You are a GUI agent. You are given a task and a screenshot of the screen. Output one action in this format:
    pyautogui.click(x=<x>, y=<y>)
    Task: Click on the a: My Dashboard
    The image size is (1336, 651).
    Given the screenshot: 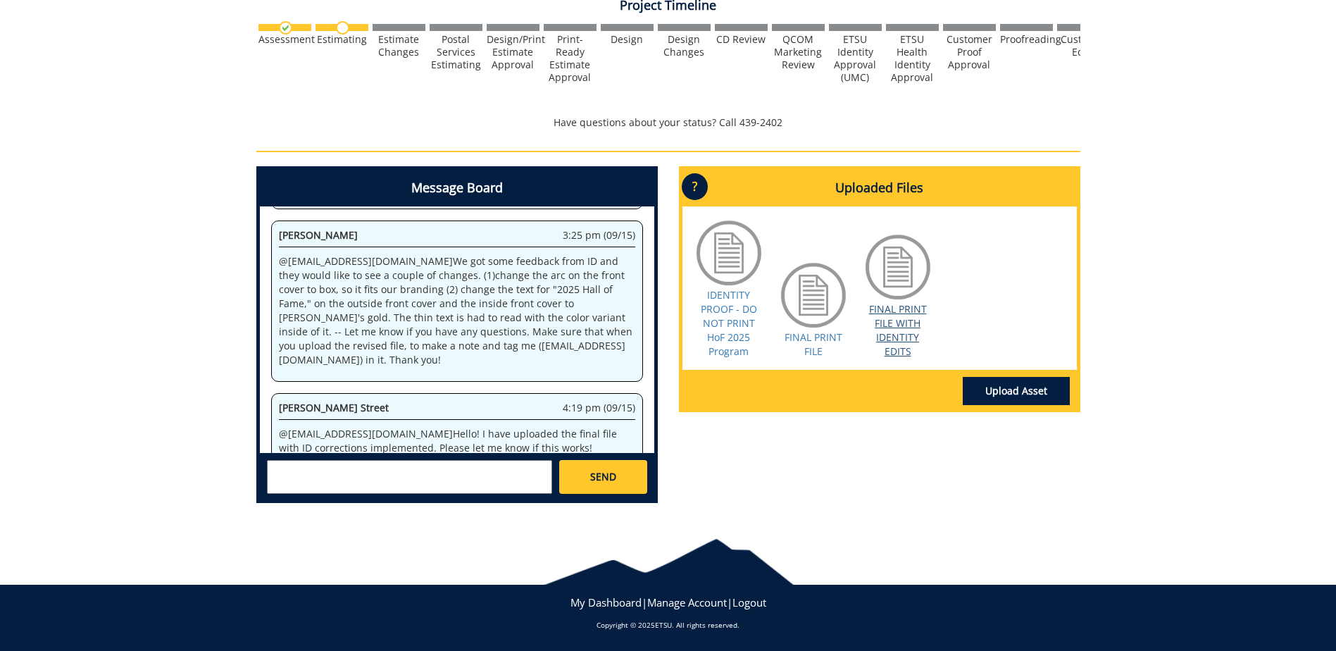 What is the action you would take?
    pyautogui.click(x=606, y=602)
    